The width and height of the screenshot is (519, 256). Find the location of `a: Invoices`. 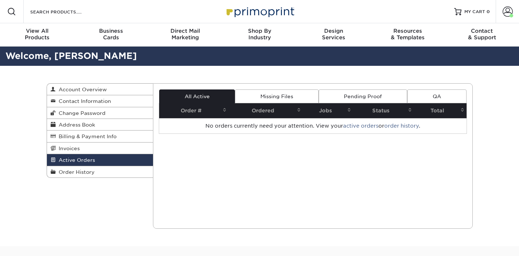

a: Invoices is located at coordinates (100, 149).